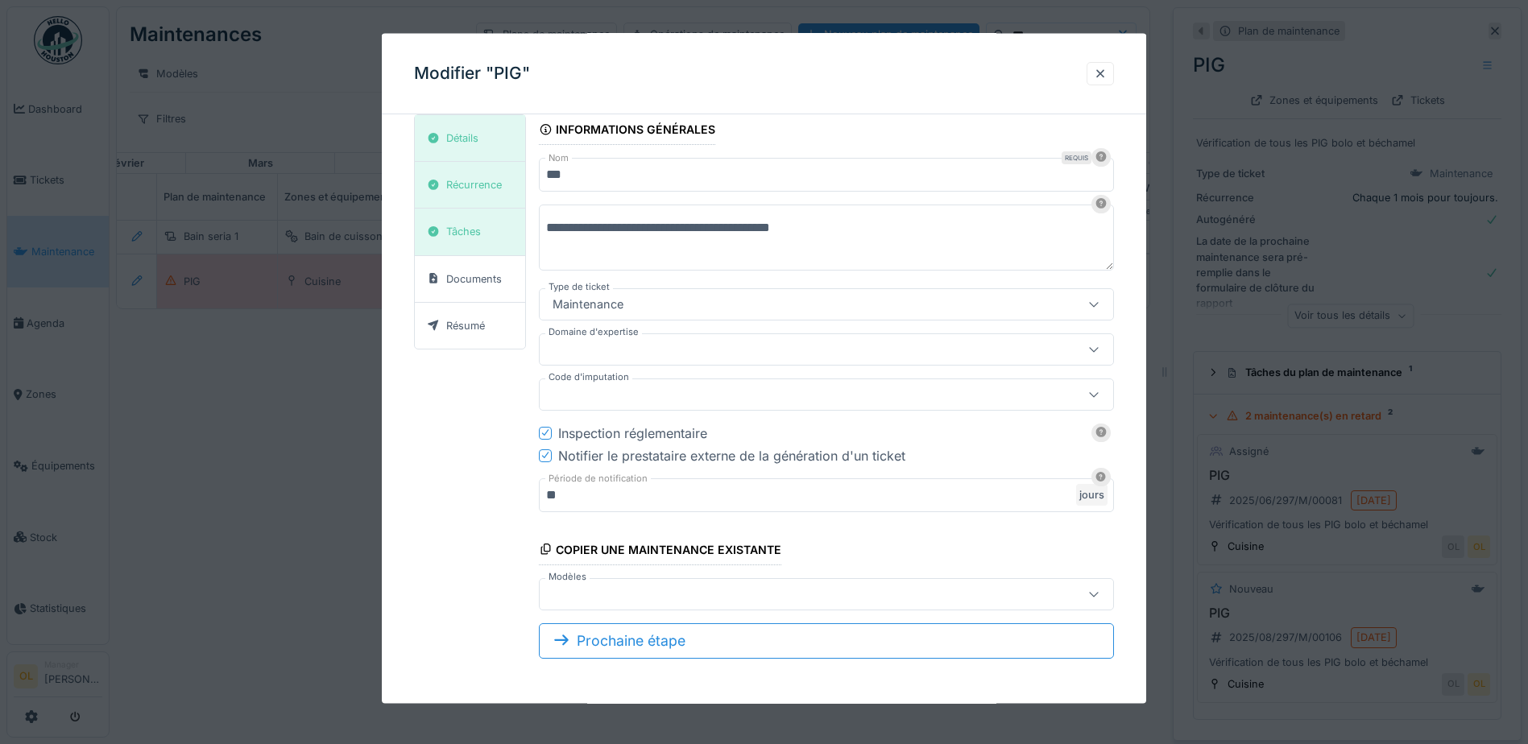 The width and height of the screenshot is (1528, 744). What do you see at coordinates (463, 231) in the screenshot?
I see `div: Tâches` at bounding box center [463, 231].